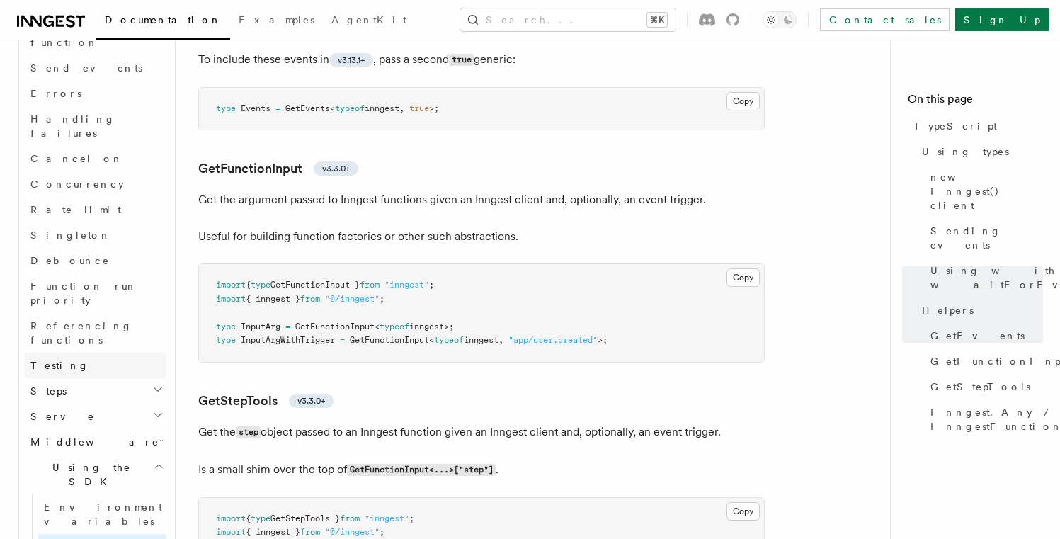  I want to click on a: Contact sales, so click(885, 20).